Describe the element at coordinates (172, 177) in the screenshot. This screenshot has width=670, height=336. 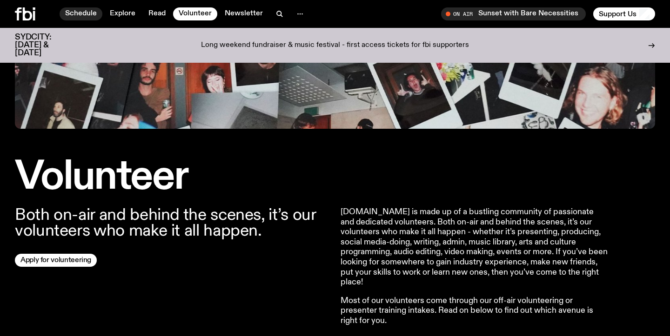
I see `h1: Volunteer` at that location.